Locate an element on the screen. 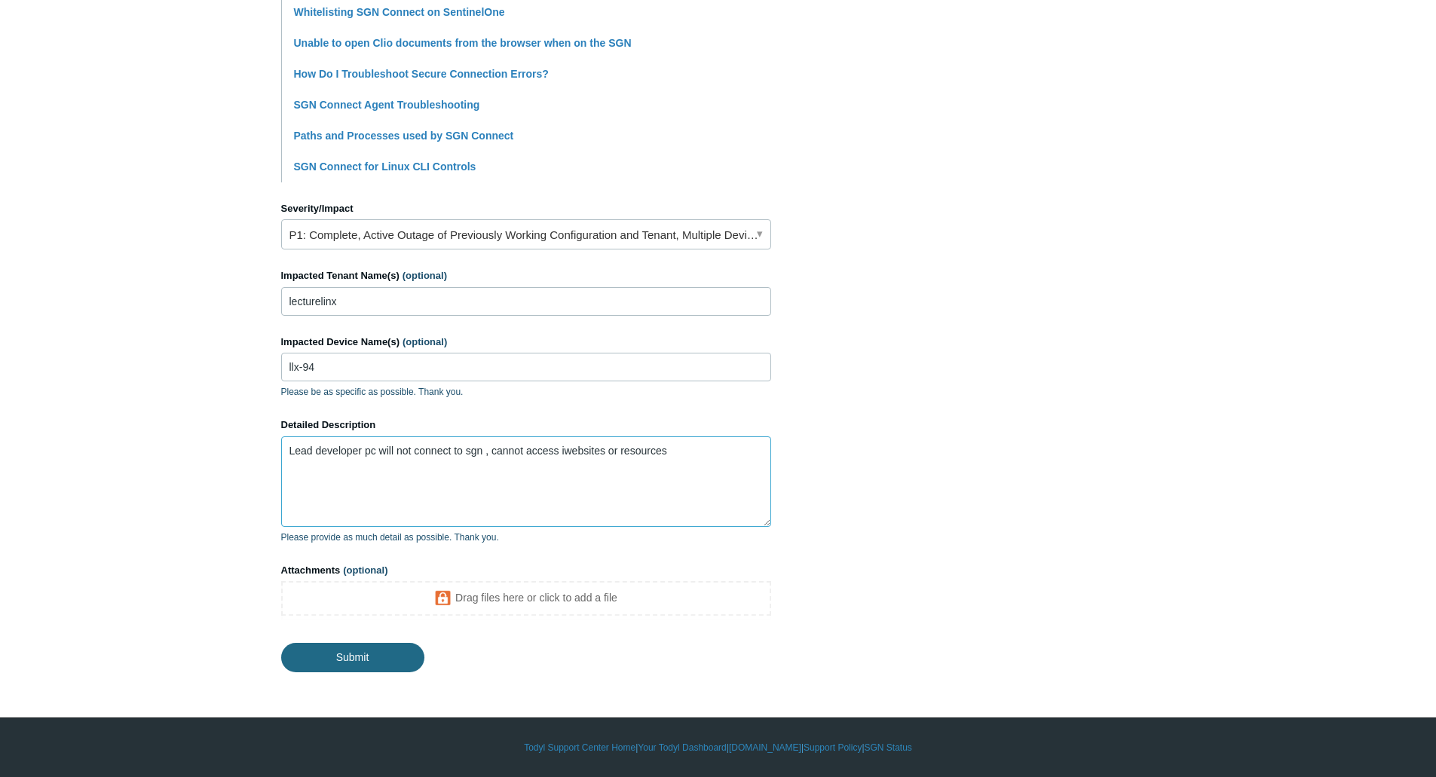  a: SGN Connect for Linux CLI Controls is located at coordinates (385, 167).